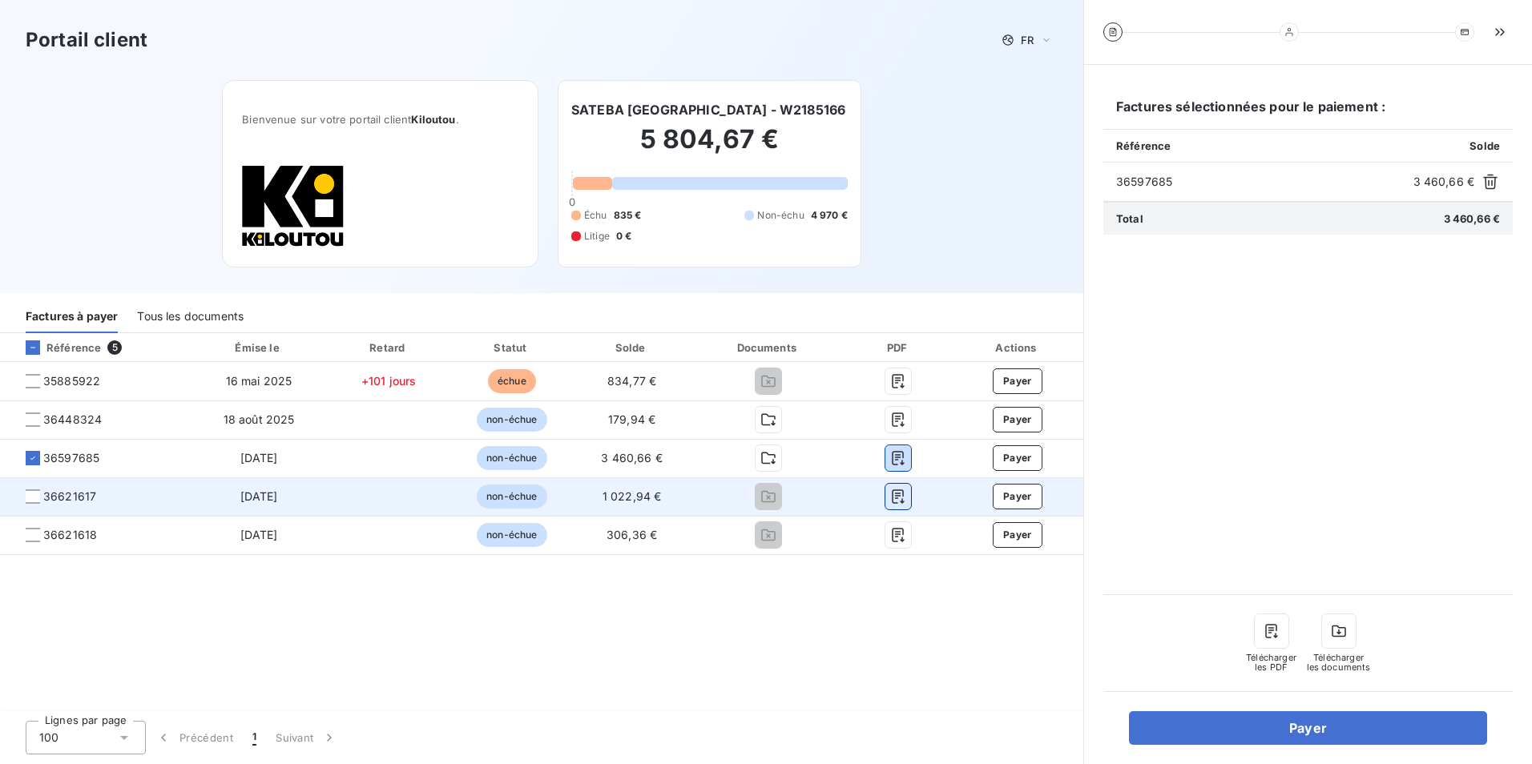 Image resolution: width=1532 pixels, height=764 pixels. What do you see at coordinates (631, 381) in the screenshot?
I see `span: 834,77 €` at bounding box center [631, 381].